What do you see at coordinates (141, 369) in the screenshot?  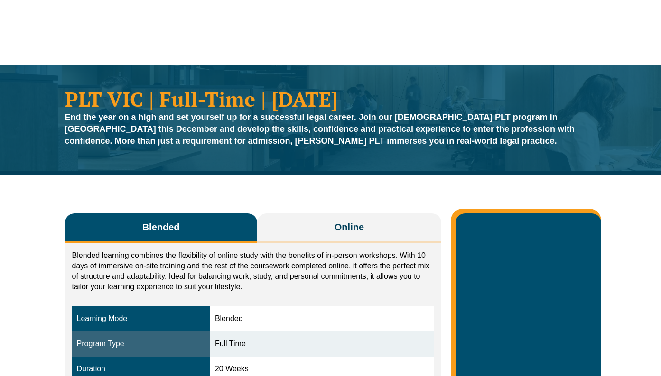 I see `div: Duration` at bounding box center [141, 369].